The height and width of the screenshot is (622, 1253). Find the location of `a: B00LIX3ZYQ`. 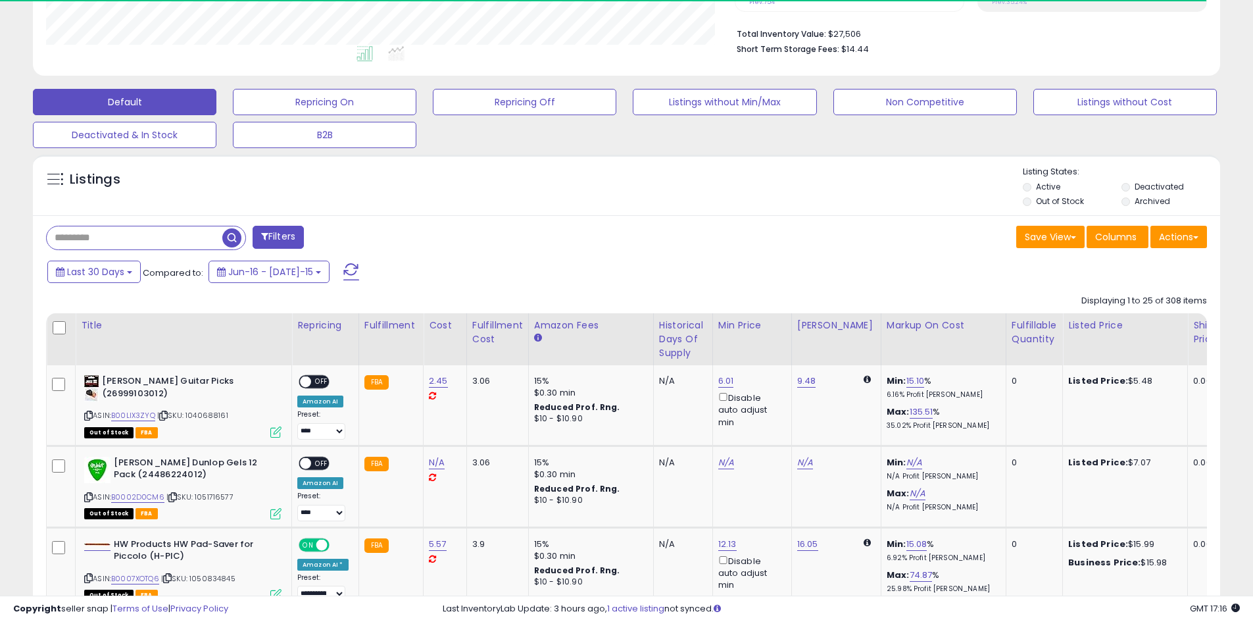

a: B00LIX3ZYQ is located at coordinates (133, 415).